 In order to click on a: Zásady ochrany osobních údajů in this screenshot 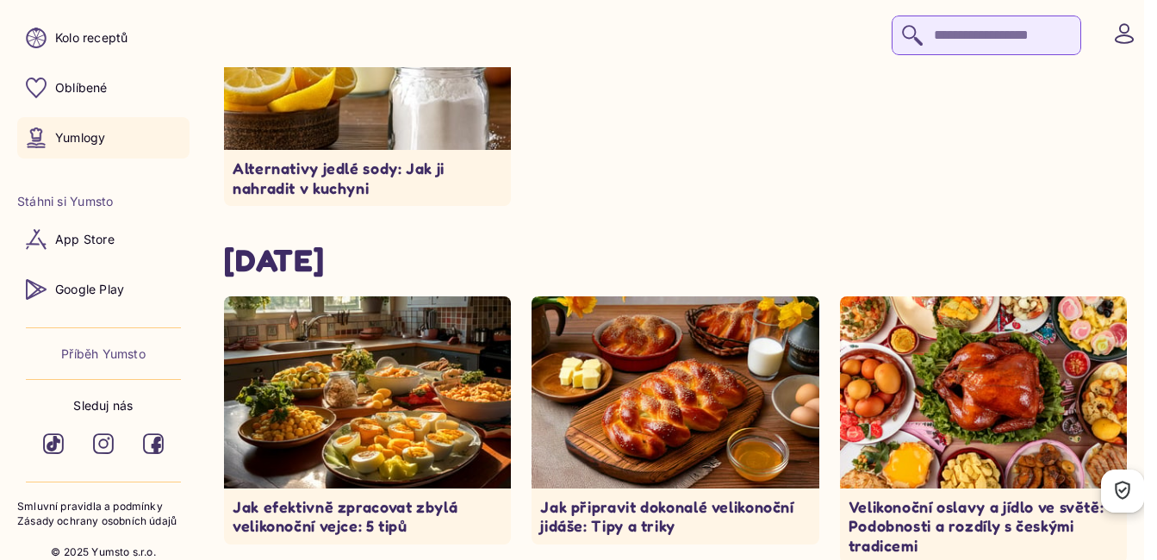, I will do `click(103, 521)`.